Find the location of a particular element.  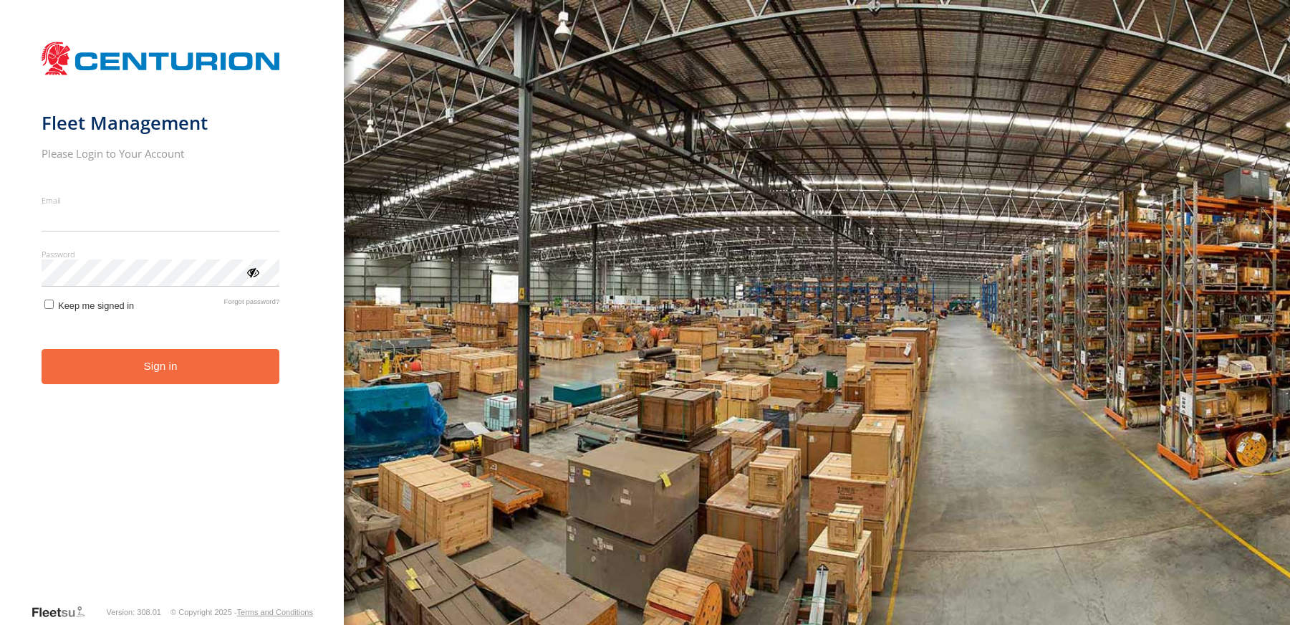

h1: Fleet Management is located at coordinates (160, 123).